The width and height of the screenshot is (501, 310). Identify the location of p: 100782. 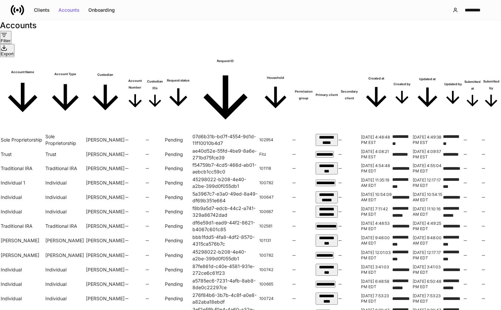
(276, 183).